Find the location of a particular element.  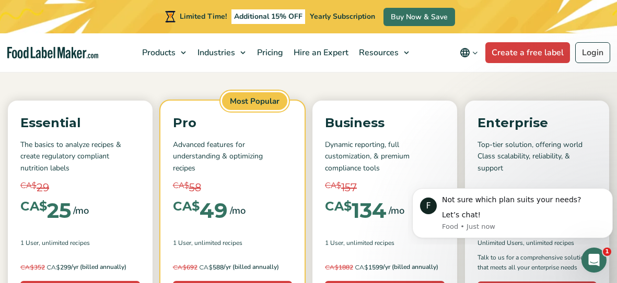

p: Business is located at coordinates (384, 123).